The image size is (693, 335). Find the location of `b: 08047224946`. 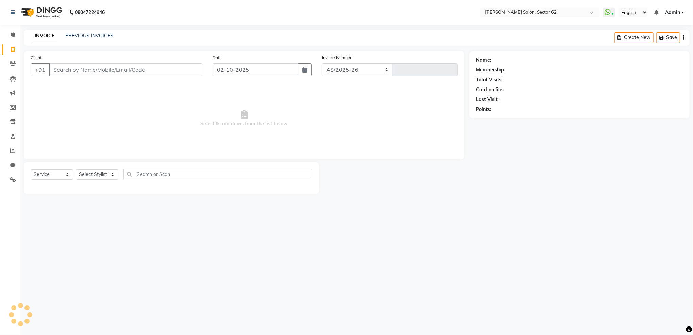

b: 08047224946 is located at coordinates (90, 12).